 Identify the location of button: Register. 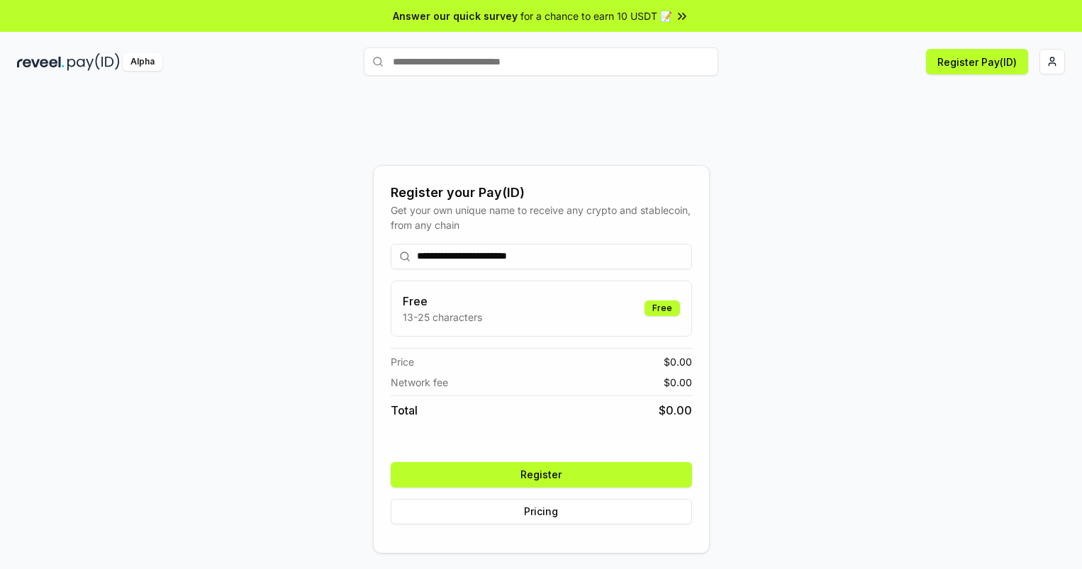
(541, 475).